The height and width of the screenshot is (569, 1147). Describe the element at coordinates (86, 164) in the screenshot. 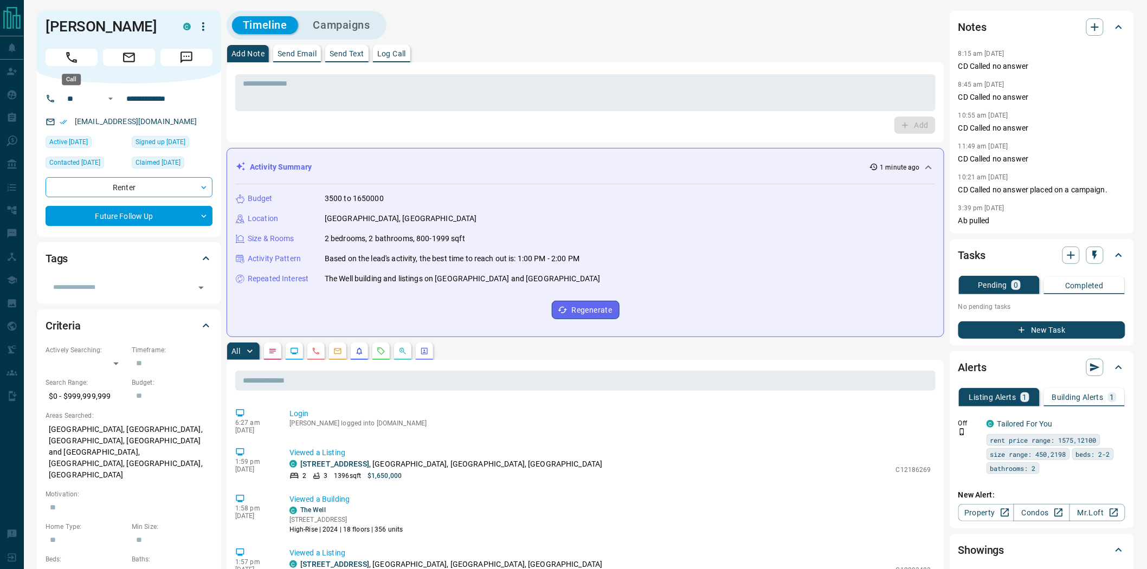

I see `div: Wed Apr 02 2025` at that location.